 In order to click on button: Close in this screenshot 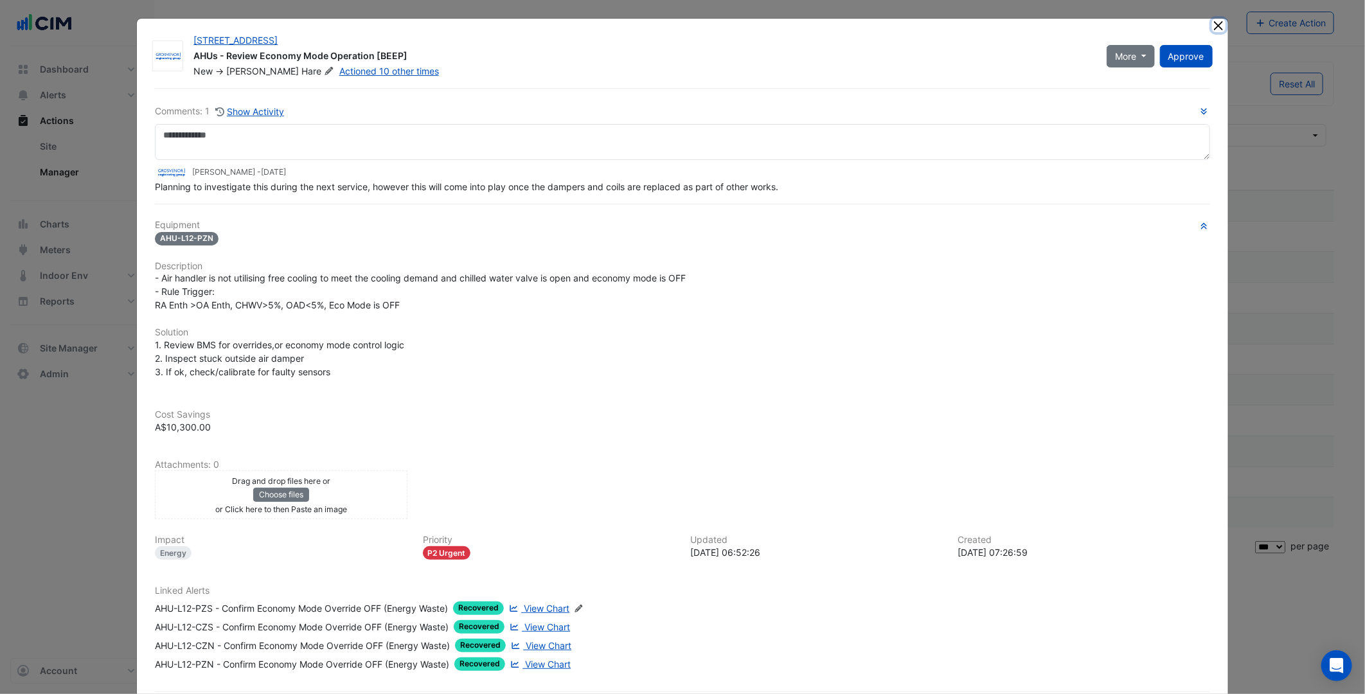, I will do `click(1218, 25)`.